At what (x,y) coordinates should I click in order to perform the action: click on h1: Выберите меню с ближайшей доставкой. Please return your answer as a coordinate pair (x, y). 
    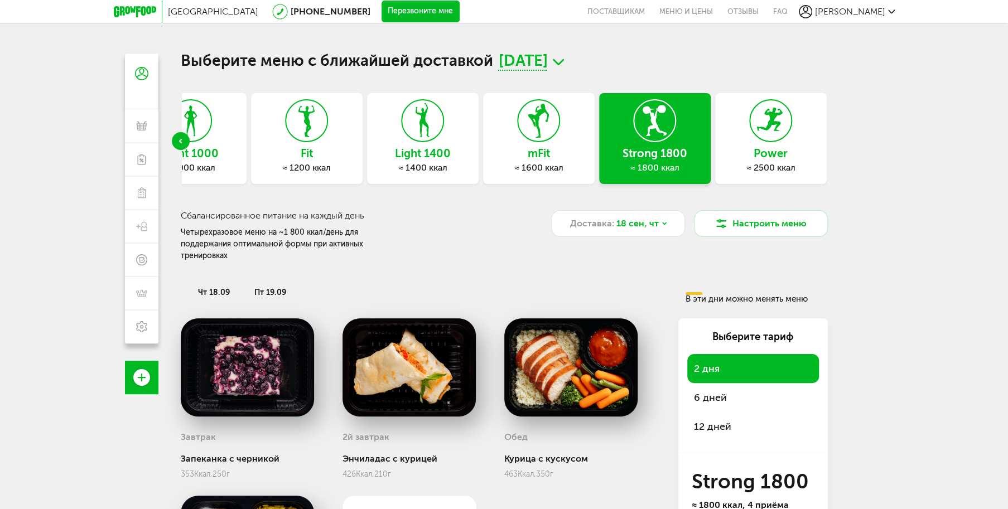
    Looking at the image, I should click on (504, 62).